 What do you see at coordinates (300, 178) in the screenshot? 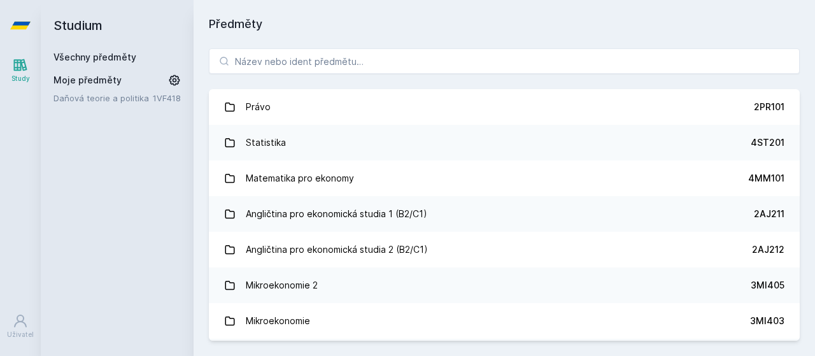
I see `div: Matematika pro ekonomy` at bounding box center [300, 178].